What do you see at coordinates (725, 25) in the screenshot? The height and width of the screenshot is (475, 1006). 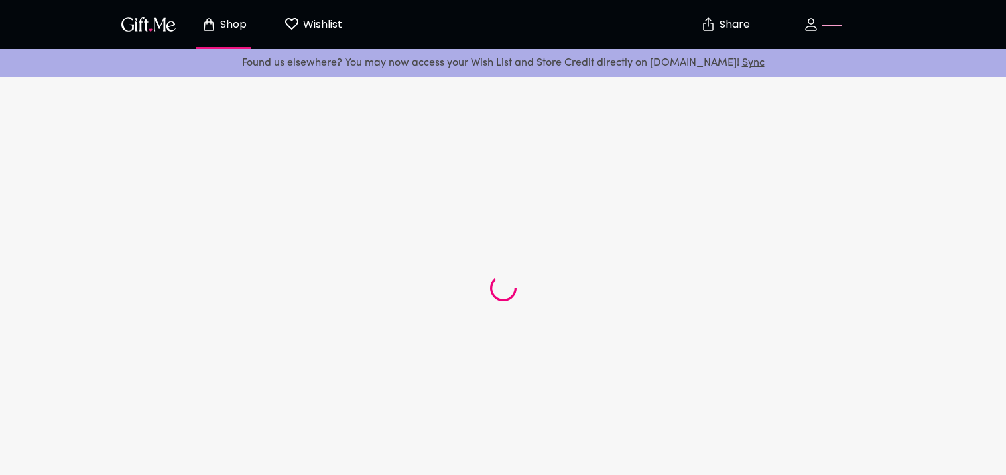 I see `button: Share` at bounding box center [725, 25].